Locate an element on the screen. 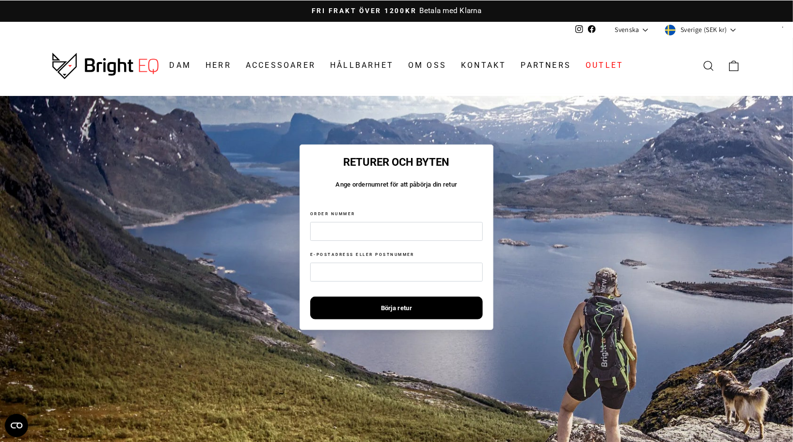 Image resolution: width=793 pixels, height=442 pixels. button: Sverige (SEK kr) is located at coordinates (701, 30).